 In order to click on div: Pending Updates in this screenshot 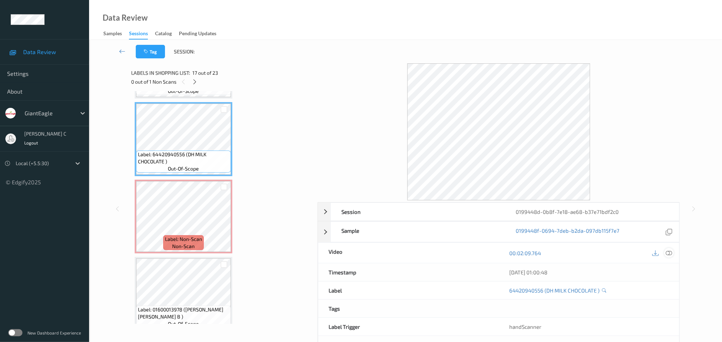, I will do `click(197, 34)`.